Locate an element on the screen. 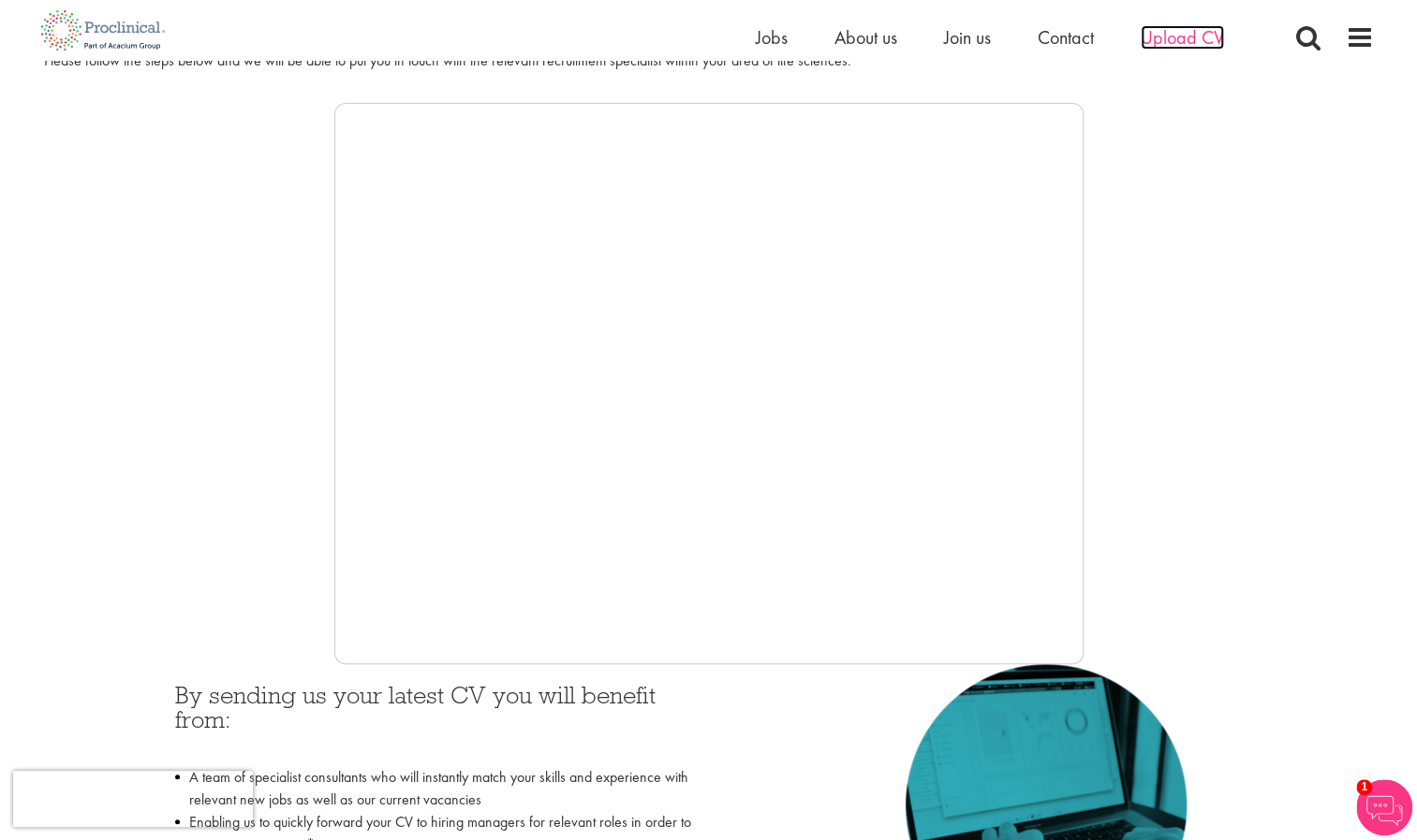 The width and height of the screenshot is (1417, 840). span: About us is located at coordinates (865, 38).